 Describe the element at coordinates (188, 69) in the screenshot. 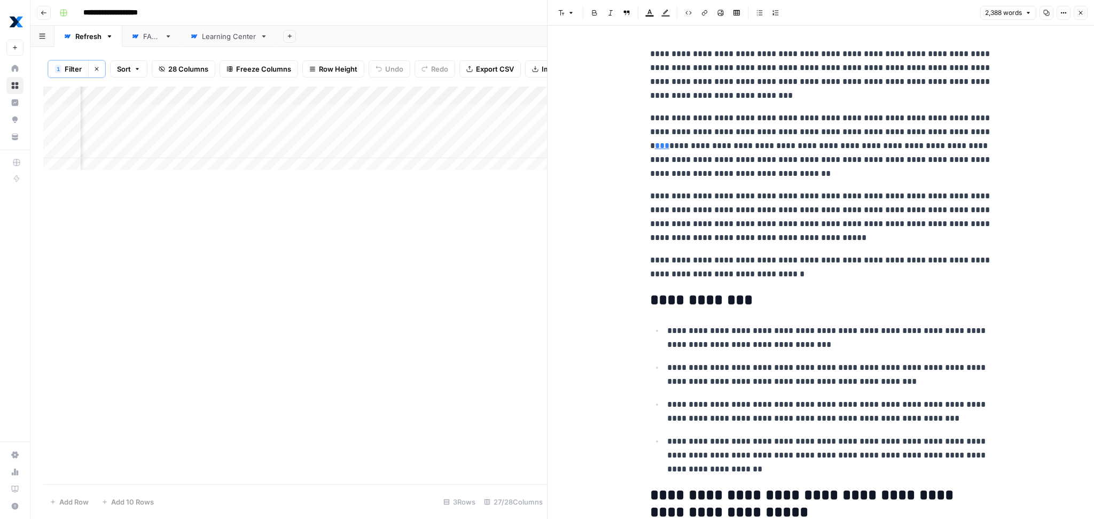

I see `span: 28 Columns` at that location.